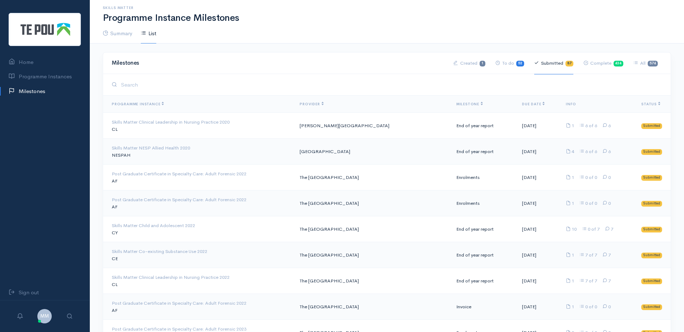 This screenshot has width=684, height=332. What do you see at coordinates (533, 104) in the screenshot?
I see `span: Due Date` at bounding box center [533, 104].